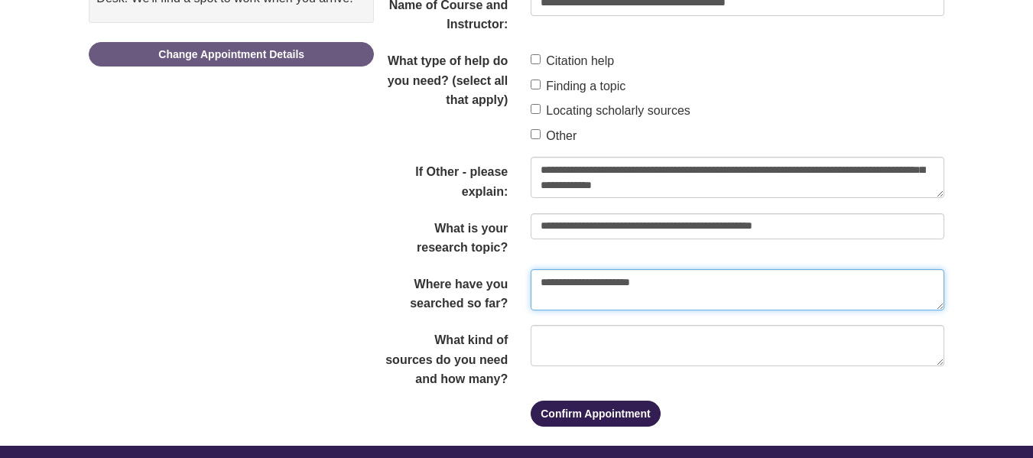  What do you see at coordinates (554, 136) in the screenshot?
I see `label: Other` at bounding box center [554, 136].